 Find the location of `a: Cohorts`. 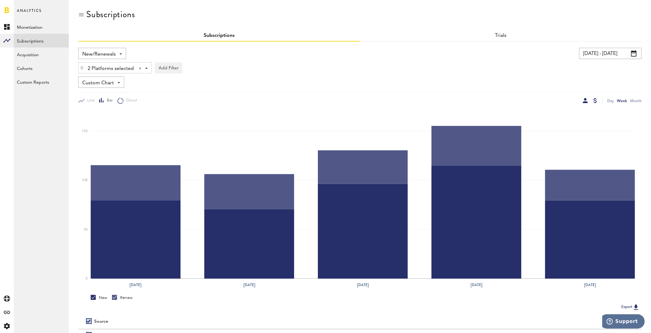

a: Cohorts is located at coordinates (41, 68).